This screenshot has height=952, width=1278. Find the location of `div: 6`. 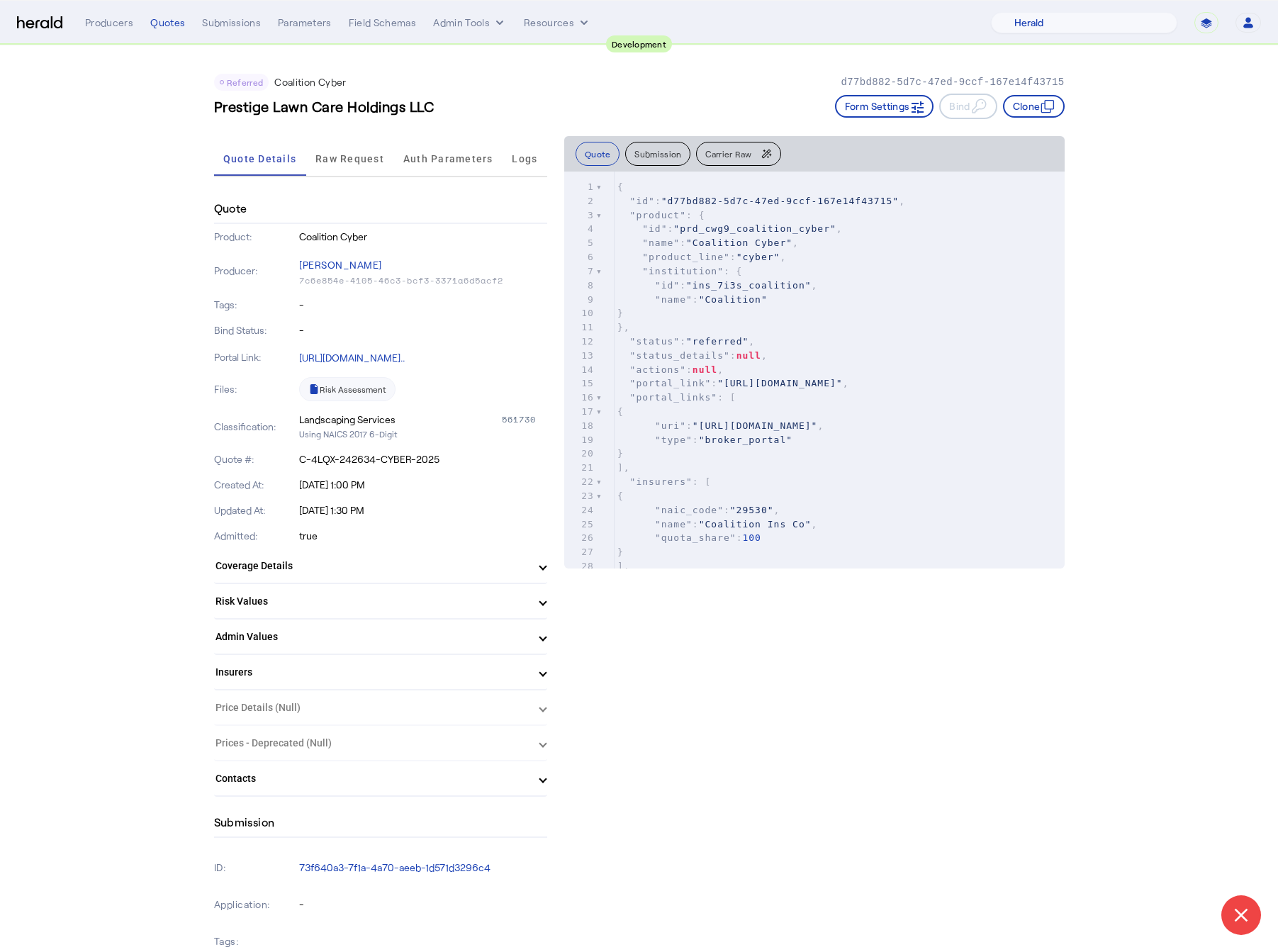

div: 6 is located at coordinates (580, 258).